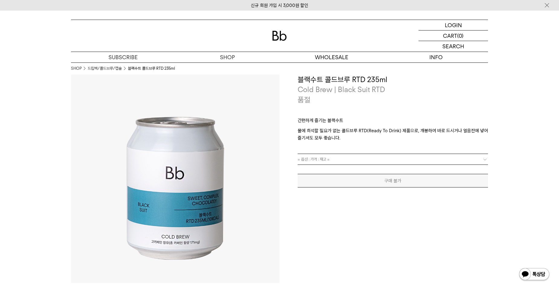  I want to click on p: INFO, so click(436, 57).